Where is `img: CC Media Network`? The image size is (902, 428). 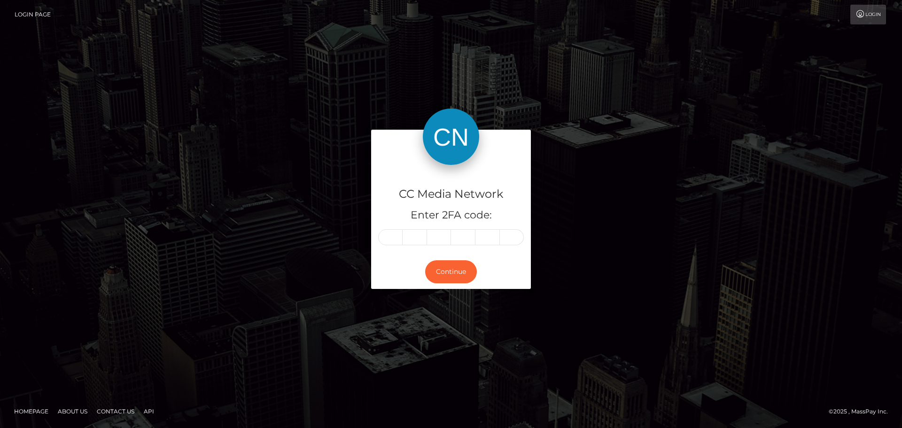
img: CC Media Network is located at coordinates (451, 137).